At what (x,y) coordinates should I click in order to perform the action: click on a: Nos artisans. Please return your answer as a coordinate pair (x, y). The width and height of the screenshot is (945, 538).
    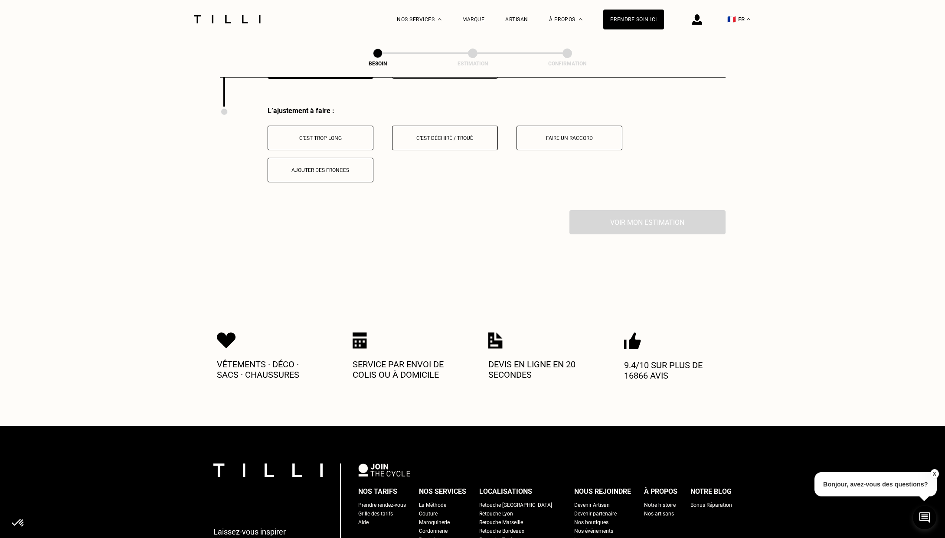
    Looking at the image, I should click on (659, 514).